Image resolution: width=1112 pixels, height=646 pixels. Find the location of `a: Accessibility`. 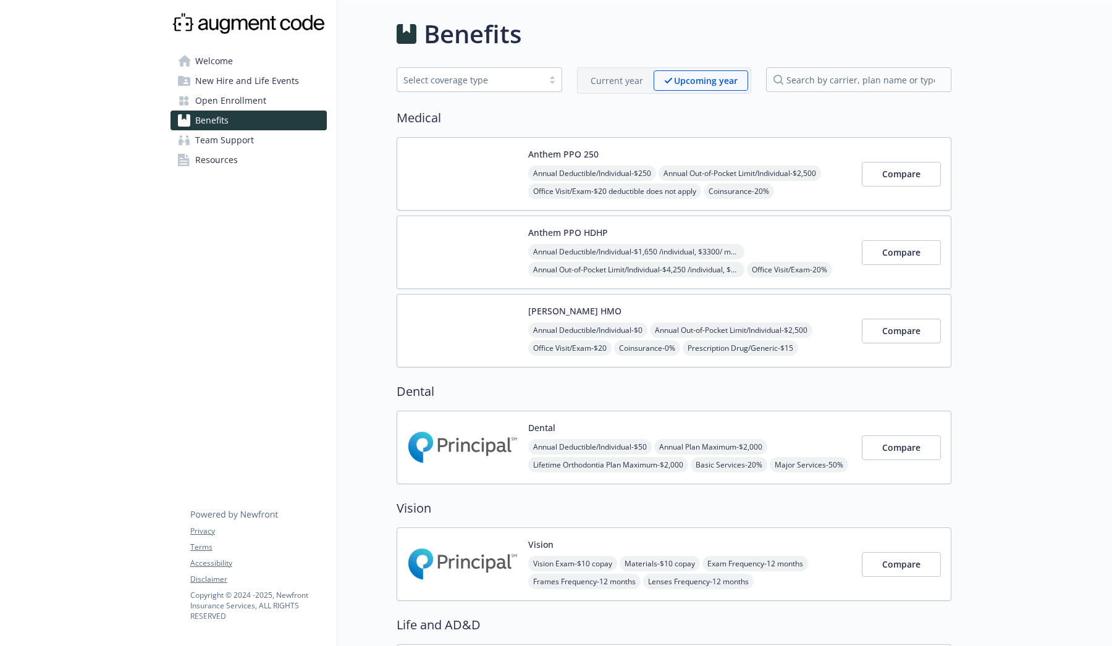

a: Accessibility is located at coordinates (258, 563).